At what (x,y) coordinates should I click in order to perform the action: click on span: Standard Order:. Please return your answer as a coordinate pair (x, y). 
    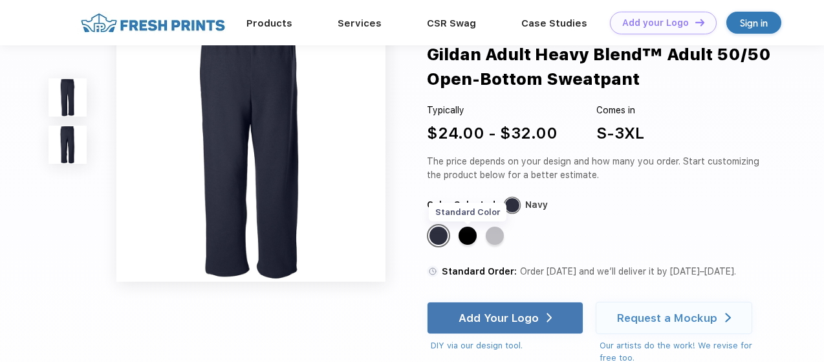
    Looking at the image, I should click on (480, 271).